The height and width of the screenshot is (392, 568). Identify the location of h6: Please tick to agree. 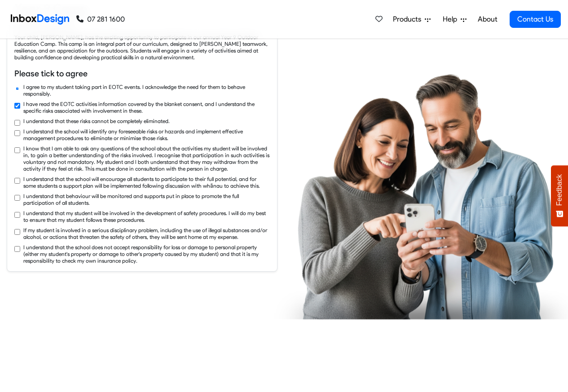
(142, 74).